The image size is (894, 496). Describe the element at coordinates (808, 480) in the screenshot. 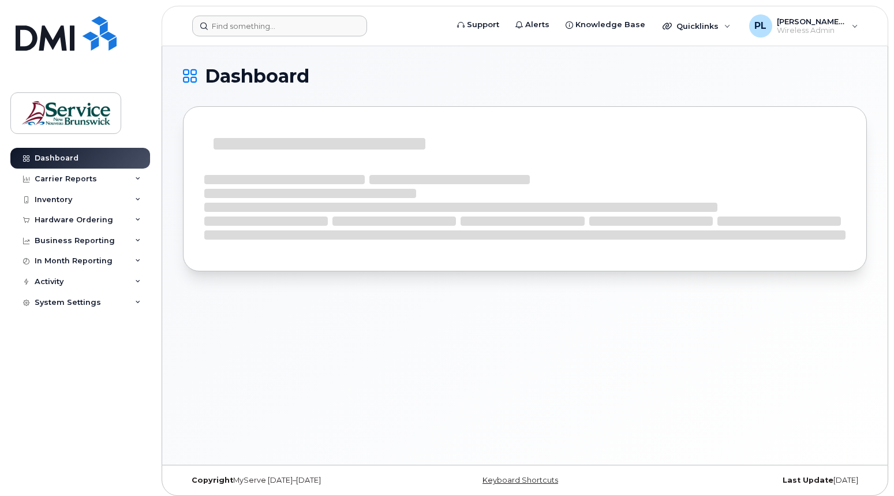

I see `strong: Last Update` at that location.